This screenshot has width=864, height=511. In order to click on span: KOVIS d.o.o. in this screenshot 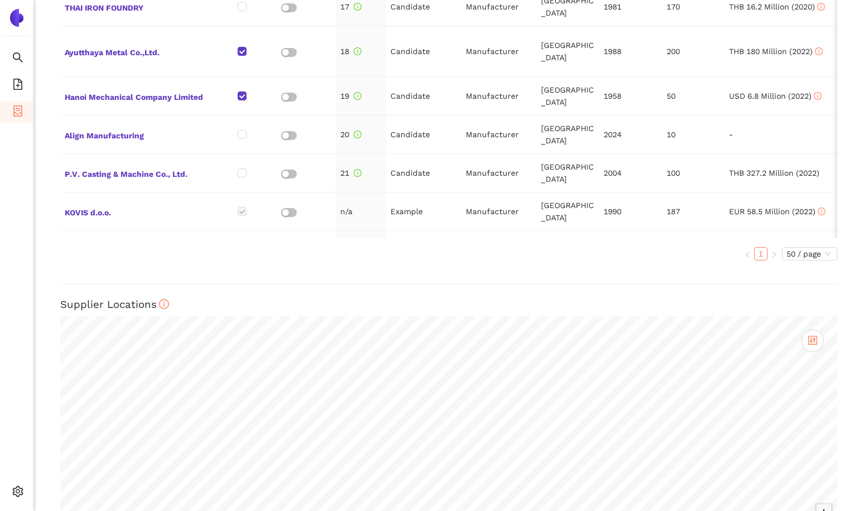, I will do `click(136, 211)`.